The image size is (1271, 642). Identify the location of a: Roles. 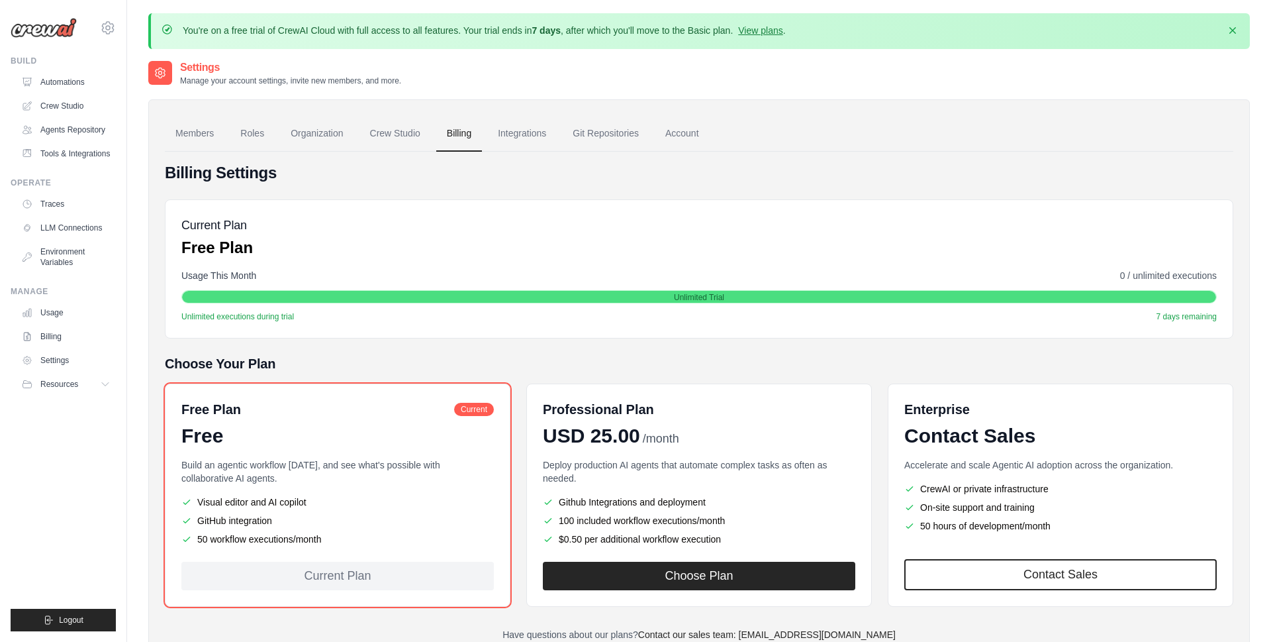
(252, 134).